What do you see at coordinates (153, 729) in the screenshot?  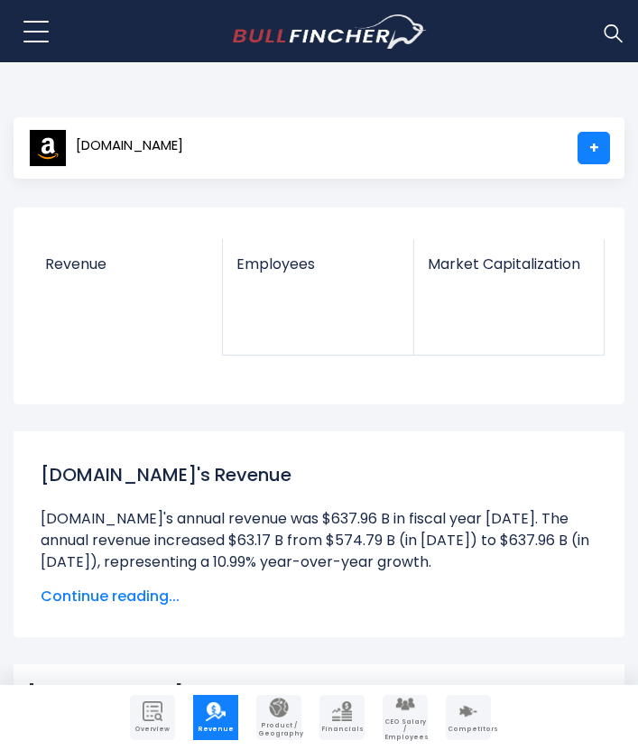 I see `span: Overview` at bounding box center [153, 729].